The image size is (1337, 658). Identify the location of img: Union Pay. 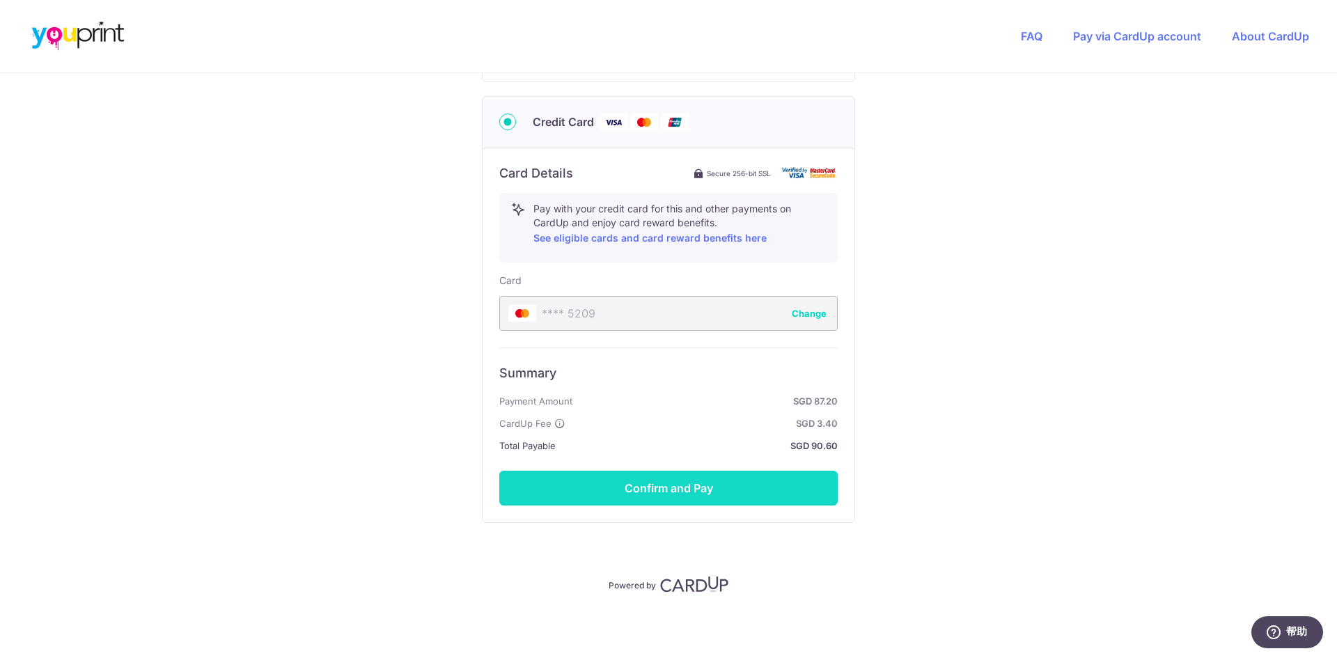
(675, 122).